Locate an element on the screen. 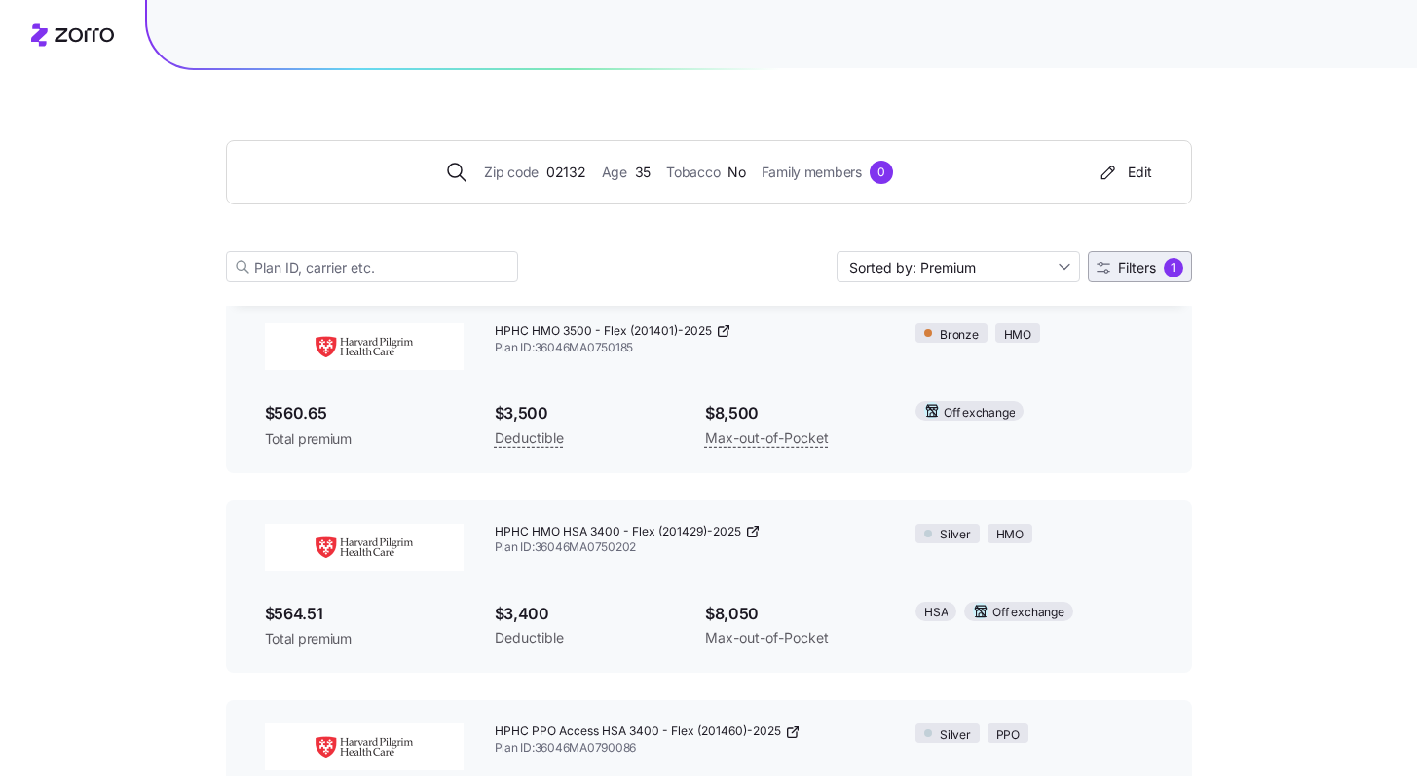 This screenshot has width=1417, height=776. span: Plan ID: 36046MA0790086 is located at coordinates (689, 748).